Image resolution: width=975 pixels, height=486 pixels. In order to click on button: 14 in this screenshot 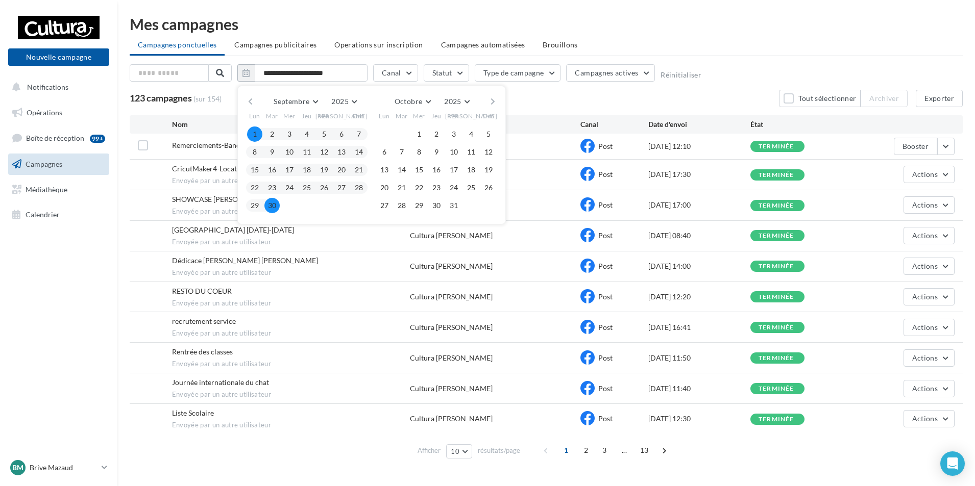, I will do `click(359, 152)`.